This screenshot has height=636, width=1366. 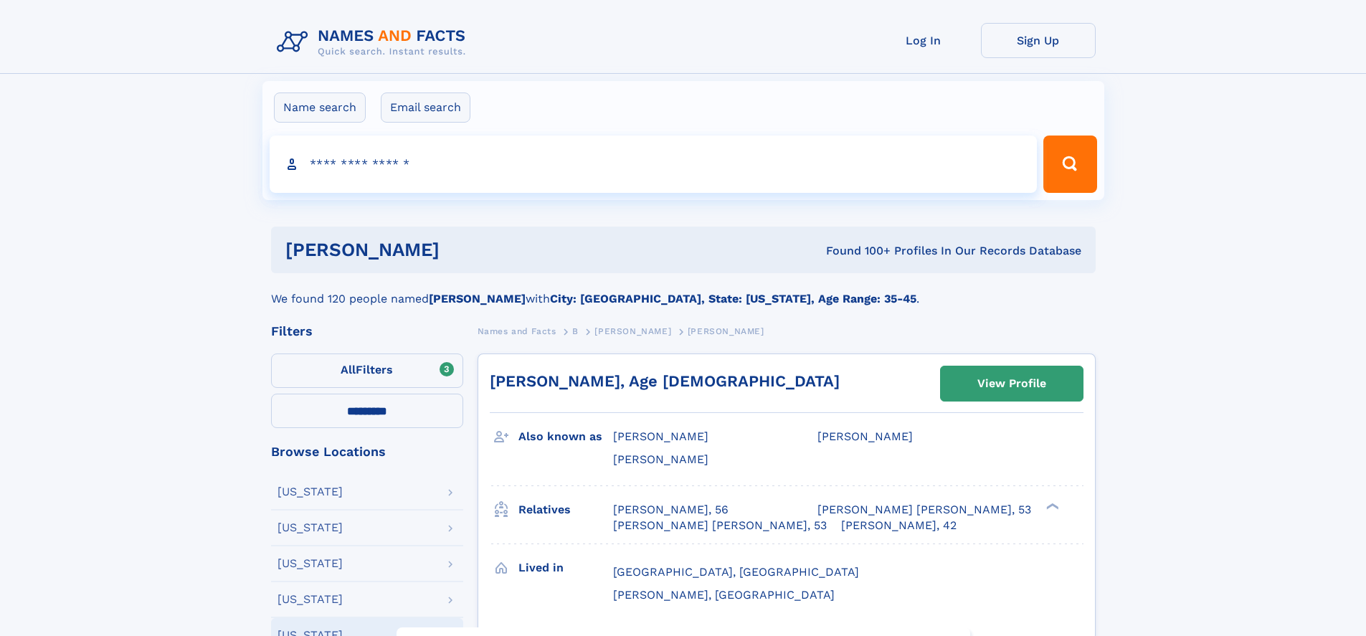 What do you see at coordinates (653, 164) in the screenshot?
I see `input: search input` at bounding box center [653, 164].